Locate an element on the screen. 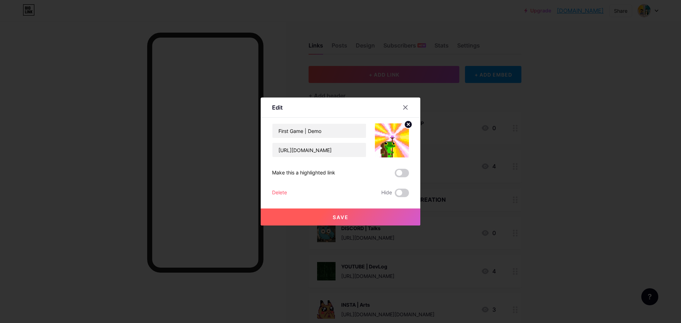  input: URL is located at coordinates (319, 150).